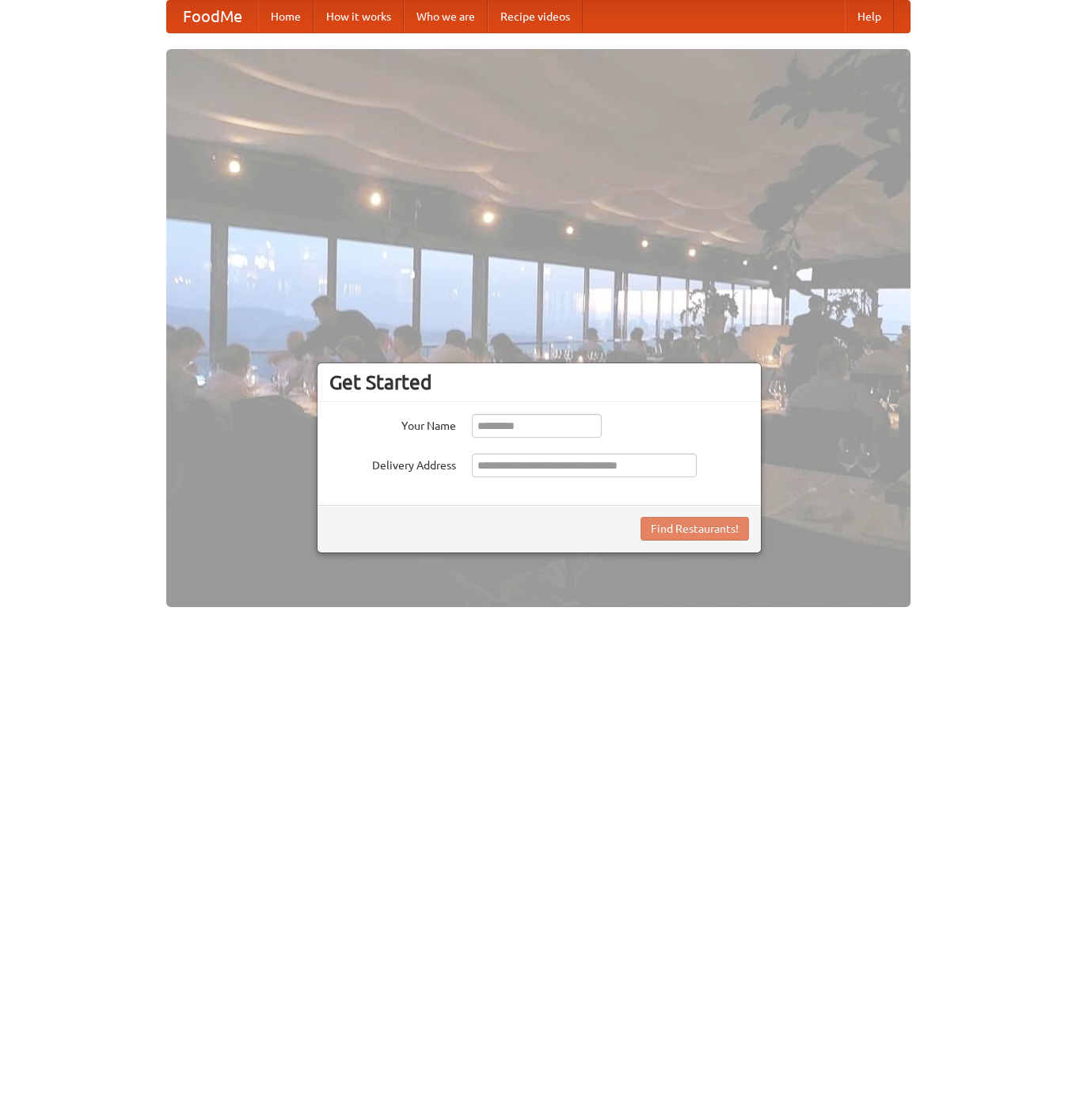  I want to click on a: How it works, so click(359, 17).